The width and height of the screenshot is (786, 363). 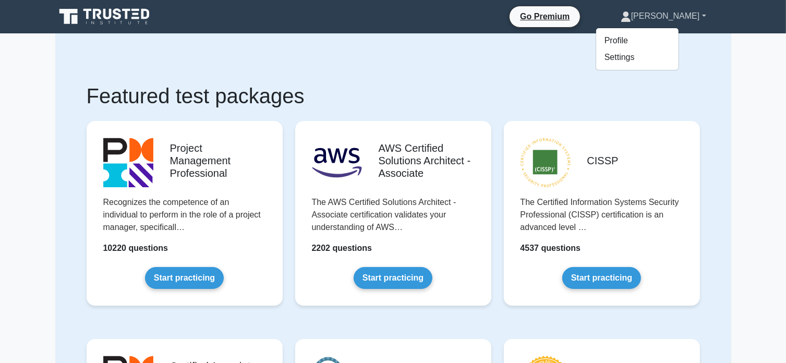 I want to click on a: Go Premium, so click(x=544, y=16).